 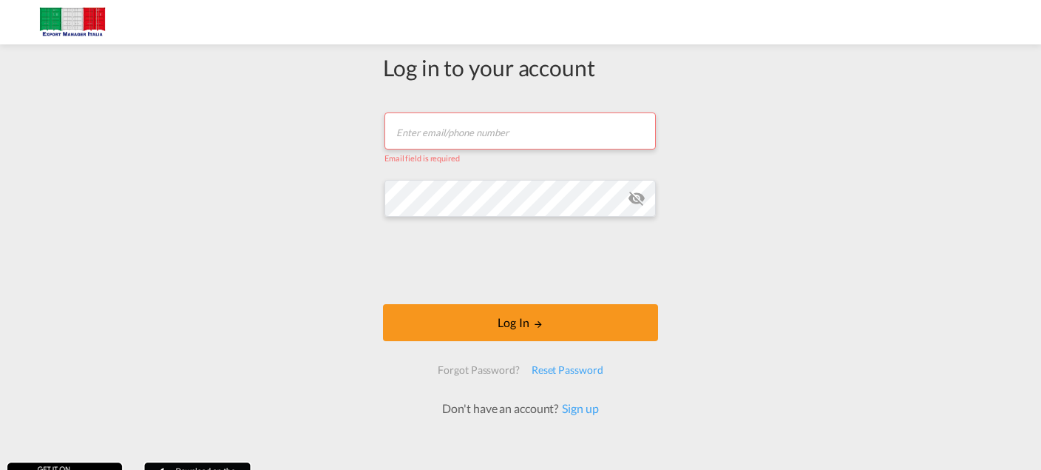 I want to click on input: Enter email/phone number, so click(x=520, y=131).